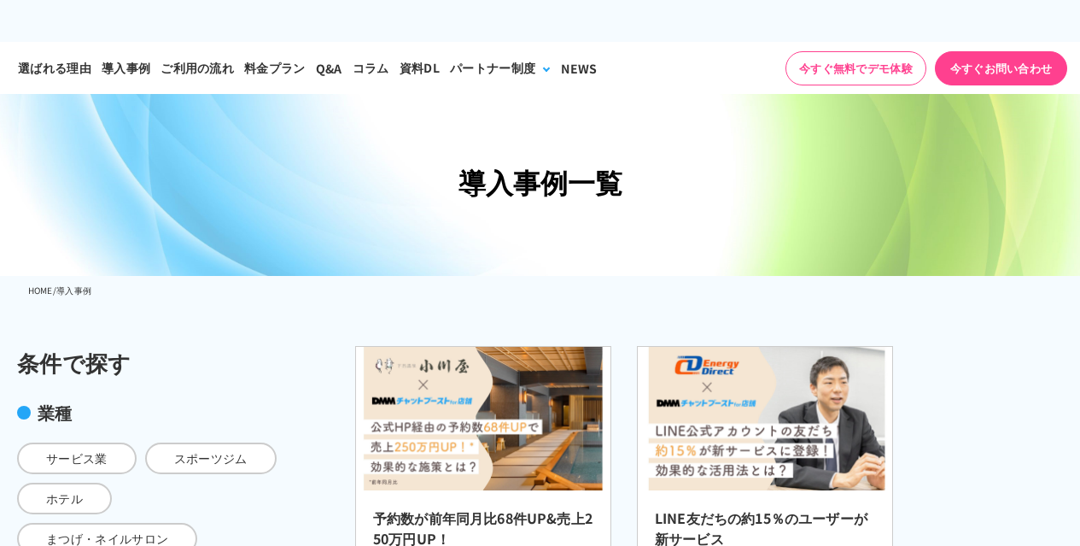 The image size is (1080, 546). Describe the element at coordinates (73, 290) in the screenshot. I see `li: 導入事例` at that location.